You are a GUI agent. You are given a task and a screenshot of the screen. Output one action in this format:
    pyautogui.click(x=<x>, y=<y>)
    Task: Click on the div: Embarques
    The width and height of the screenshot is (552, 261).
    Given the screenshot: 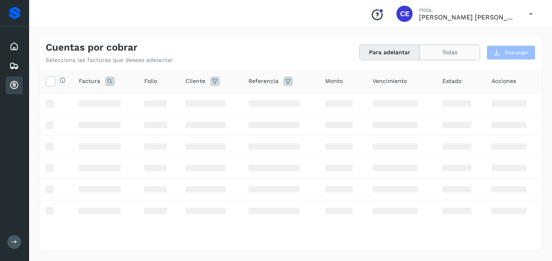 What is the action you would take?
    pyautogui.click(x=14, y=66)
    